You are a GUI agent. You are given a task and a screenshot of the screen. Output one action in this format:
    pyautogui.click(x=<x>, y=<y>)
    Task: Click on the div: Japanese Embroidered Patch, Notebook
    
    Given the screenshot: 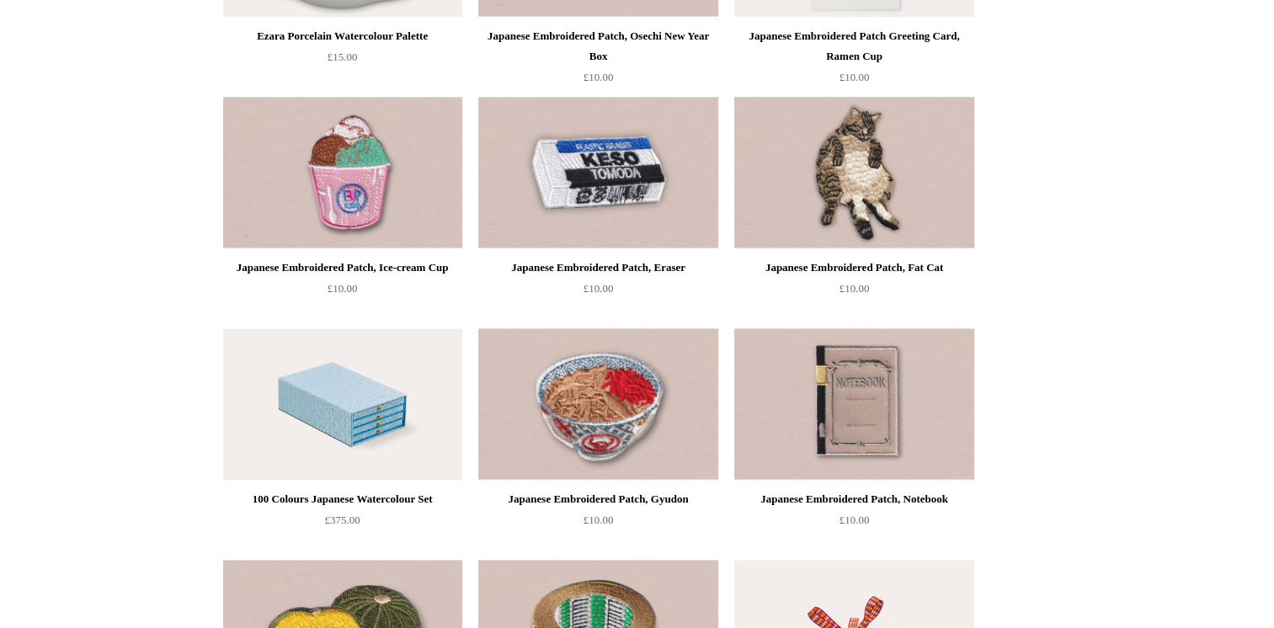 What is the action you would take?
    pyautogui.click(x=854, y=499)
    